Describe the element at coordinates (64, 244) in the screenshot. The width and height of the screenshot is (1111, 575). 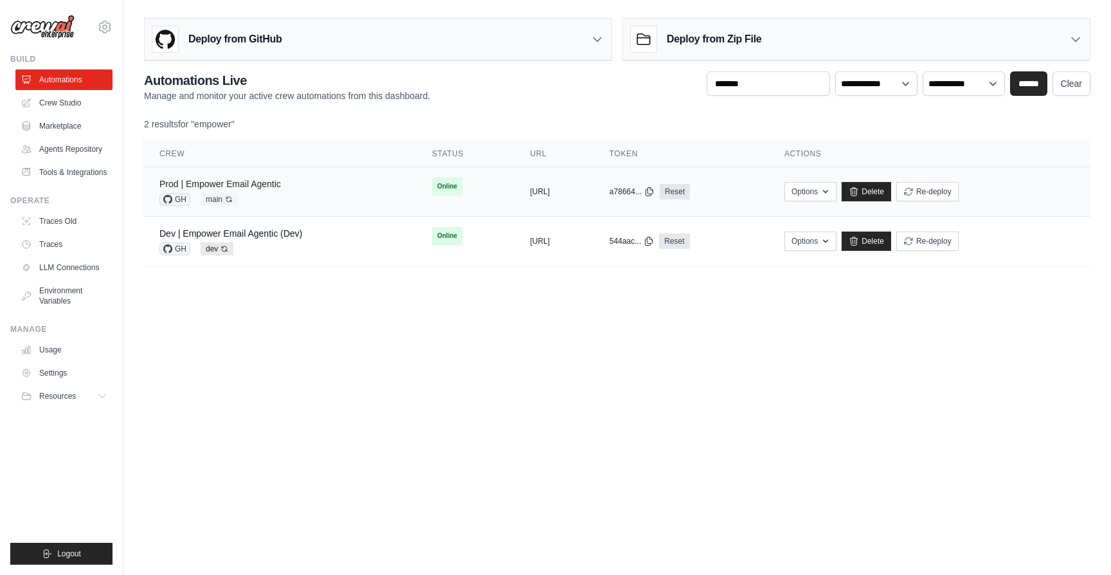
I see `a: Traces` at that location.